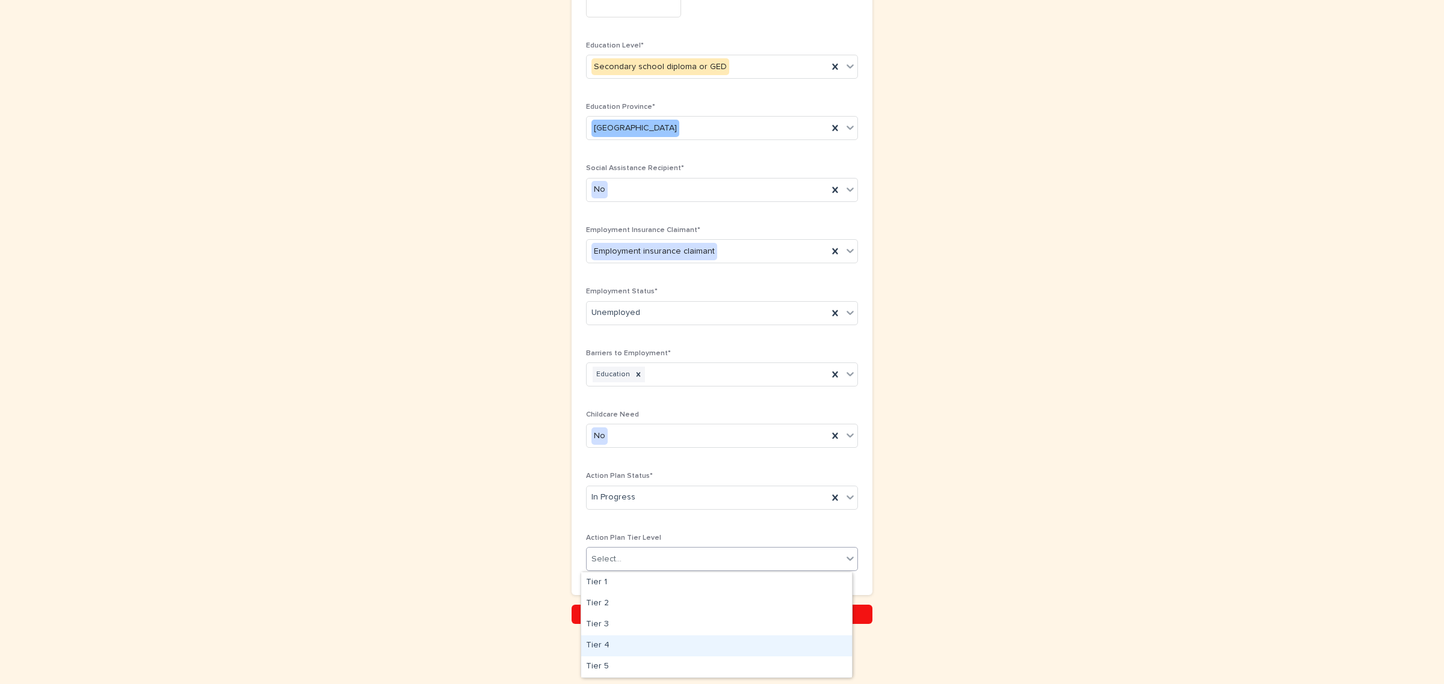  What do you see at coordinates (654, 251) in the screenshot?
I see `div: Employment insurance claimant` at bounding box center [654, 251].